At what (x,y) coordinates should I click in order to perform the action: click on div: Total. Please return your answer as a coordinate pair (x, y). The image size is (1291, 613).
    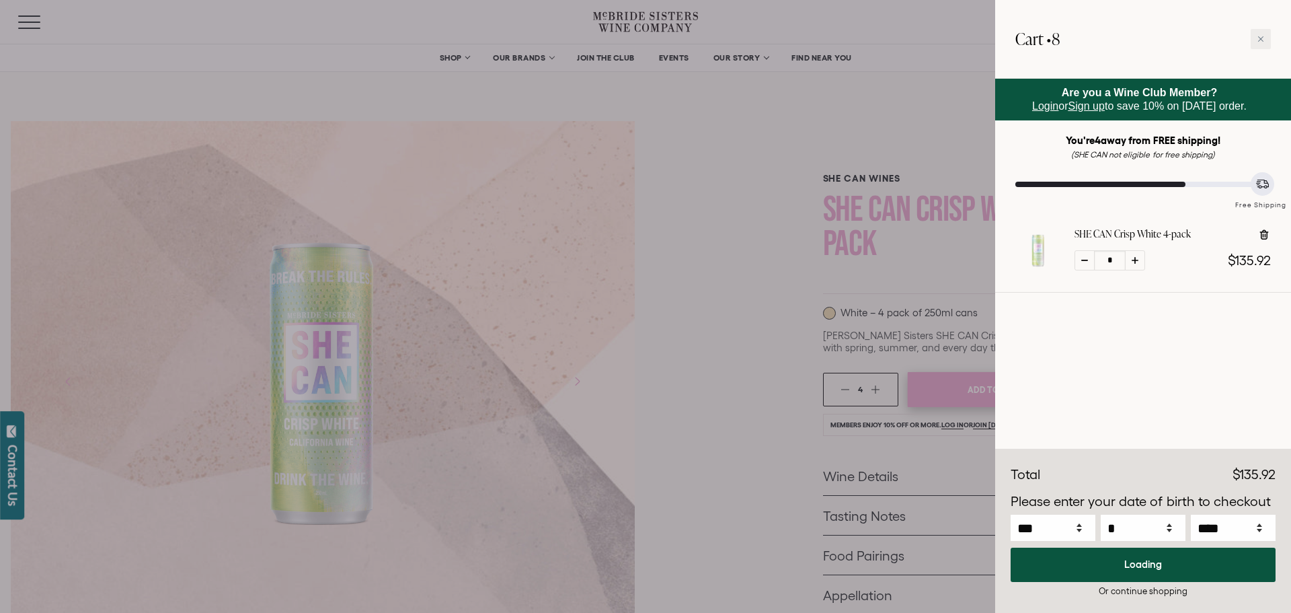
    Looking at the image, I should click on (1025, 475).